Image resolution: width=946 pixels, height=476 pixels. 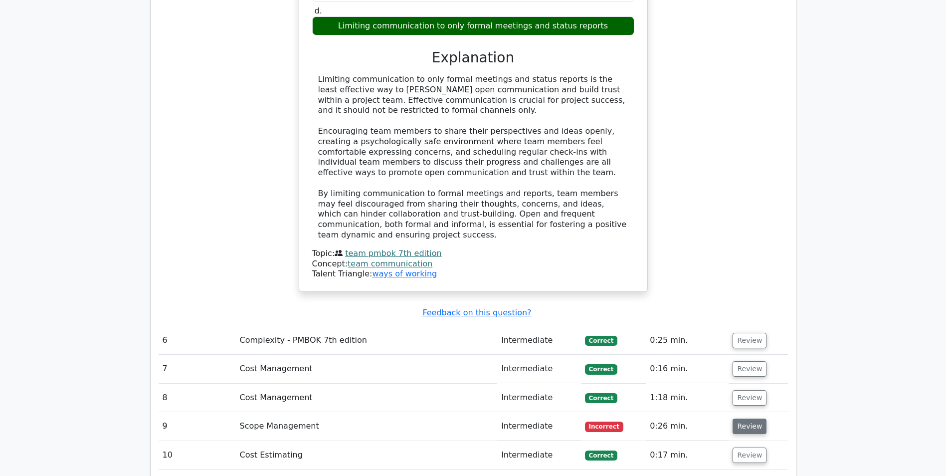 I want to click on span: Incorrect, so click(x=604, y=426).